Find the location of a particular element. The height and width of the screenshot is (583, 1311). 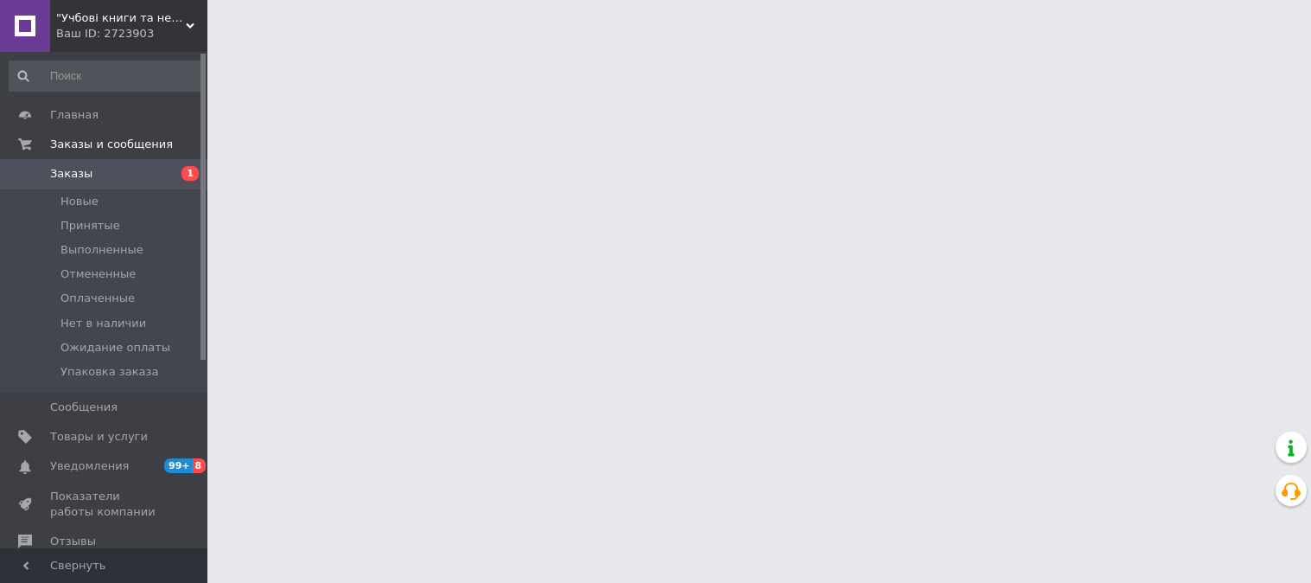

span: "Учбові книги та не тільки" is located at coordinates (121, 18).